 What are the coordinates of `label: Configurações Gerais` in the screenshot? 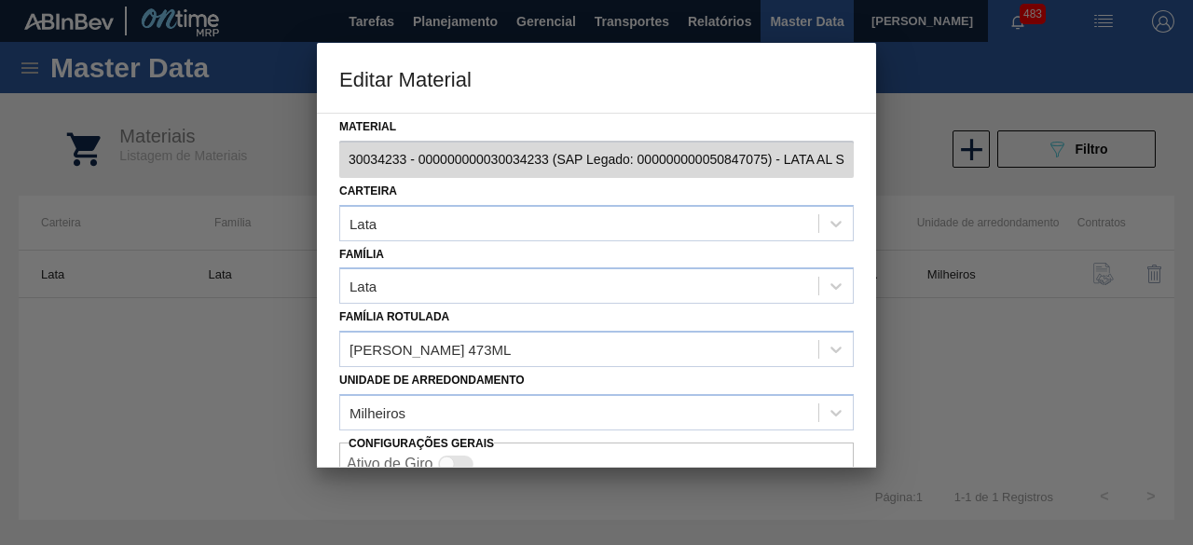 It's located at (421, 444).